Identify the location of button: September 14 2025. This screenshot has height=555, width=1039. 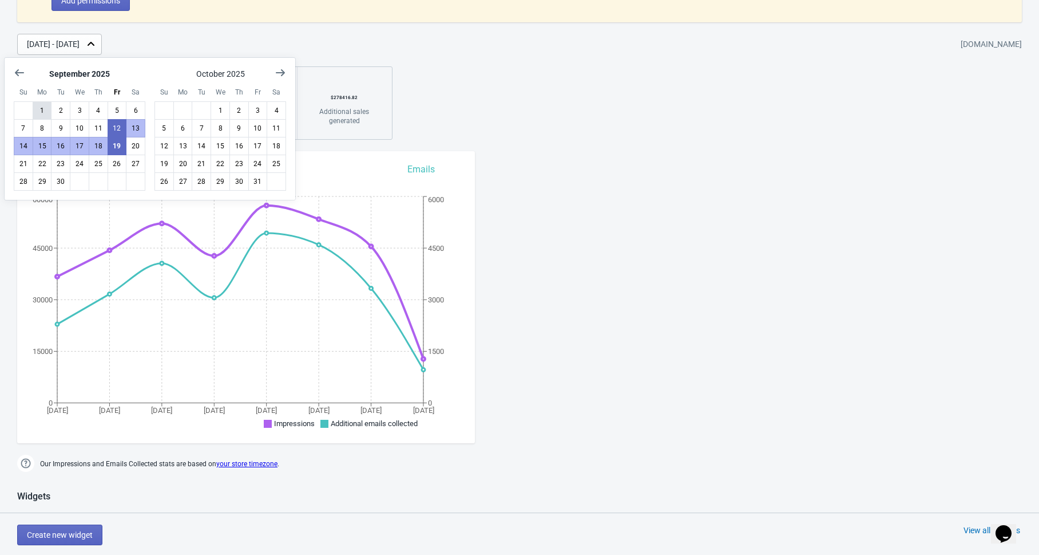
(23, 146).